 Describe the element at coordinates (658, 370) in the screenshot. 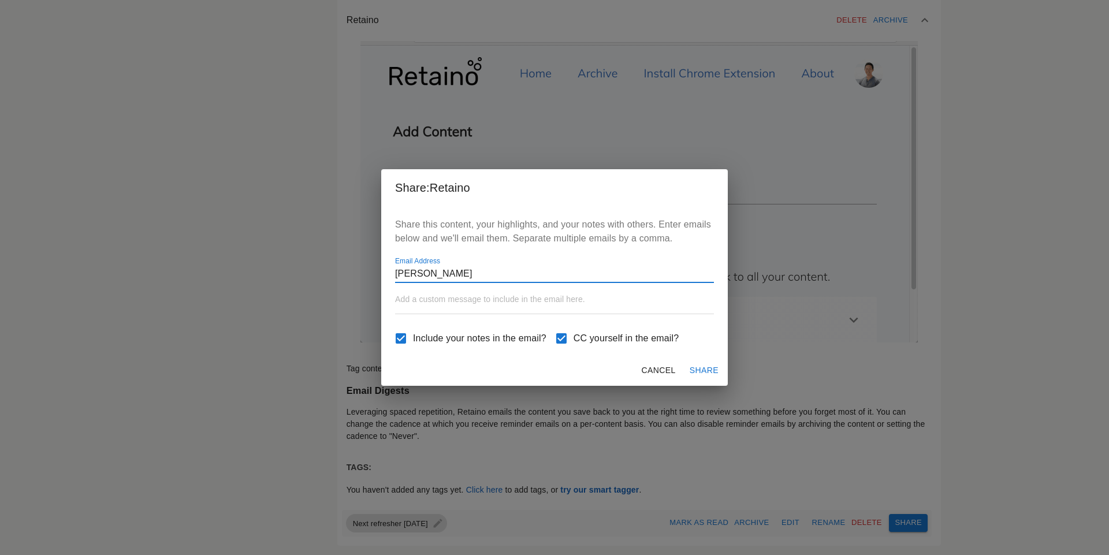

I see `button: Cancel` at that location.